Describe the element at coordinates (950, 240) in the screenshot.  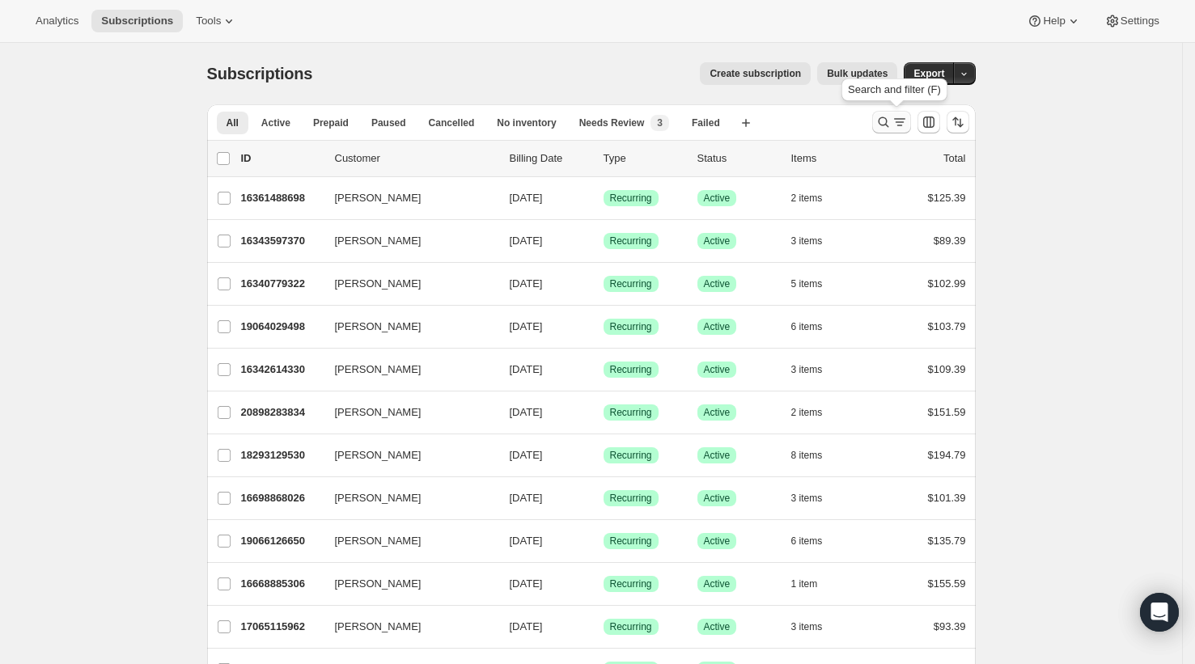
I see `span: $89.39` at that location.